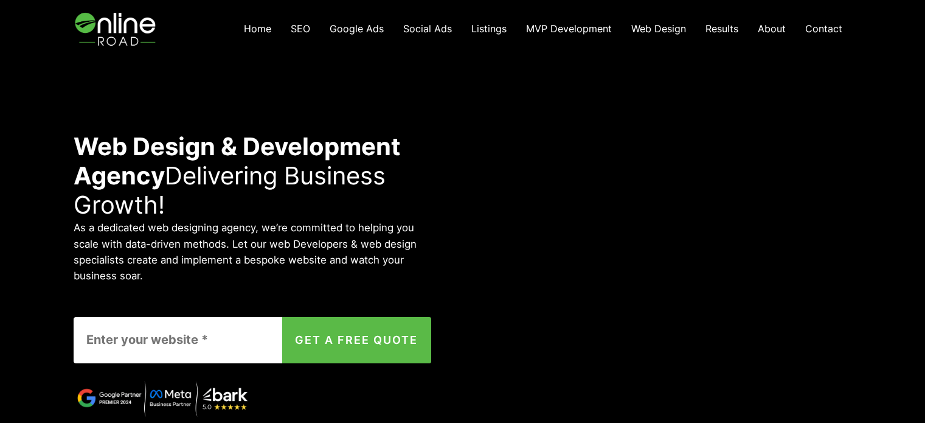 This screenshot has width=925, height=423. I want to click on span: SEO, so click(301, 29).